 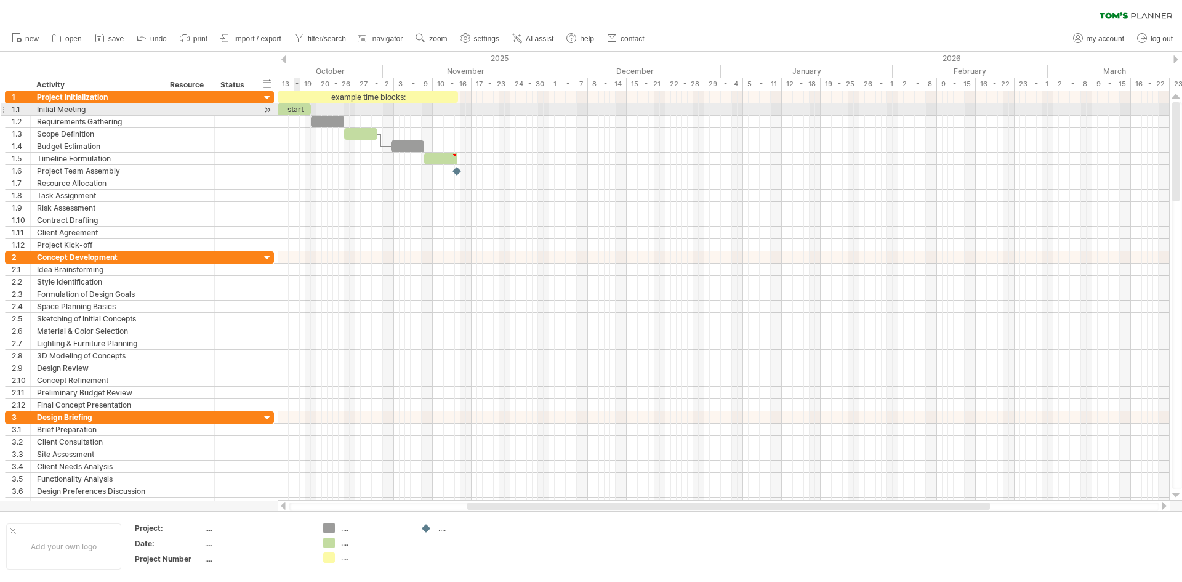 I want to click on div: 3.3, so click(x=21, y=454).